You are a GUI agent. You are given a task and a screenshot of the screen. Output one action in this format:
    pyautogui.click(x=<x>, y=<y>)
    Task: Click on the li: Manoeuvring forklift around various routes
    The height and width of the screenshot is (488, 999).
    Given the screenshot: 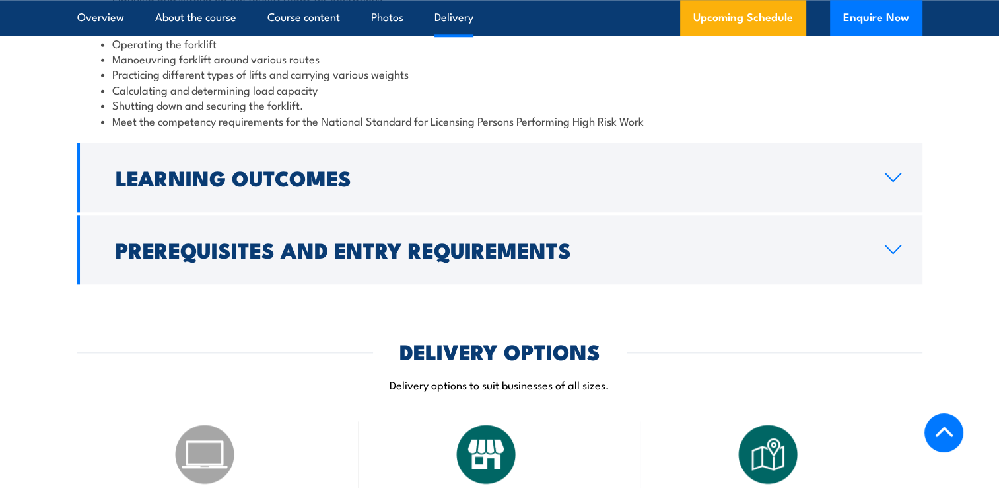 What is the action you would take?
    pyautogui.click(x=500, y=58)
    